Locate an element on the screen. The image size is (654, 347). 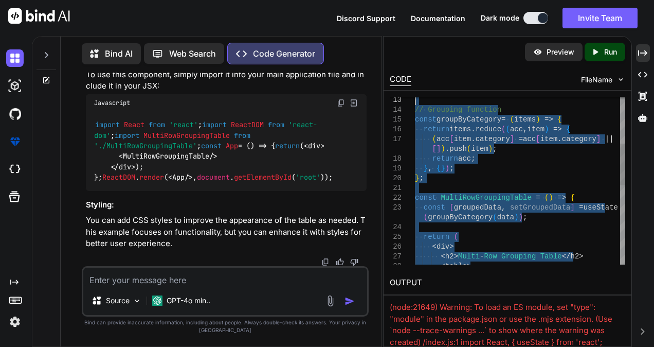
span: React is located at coordinates (134, 125).